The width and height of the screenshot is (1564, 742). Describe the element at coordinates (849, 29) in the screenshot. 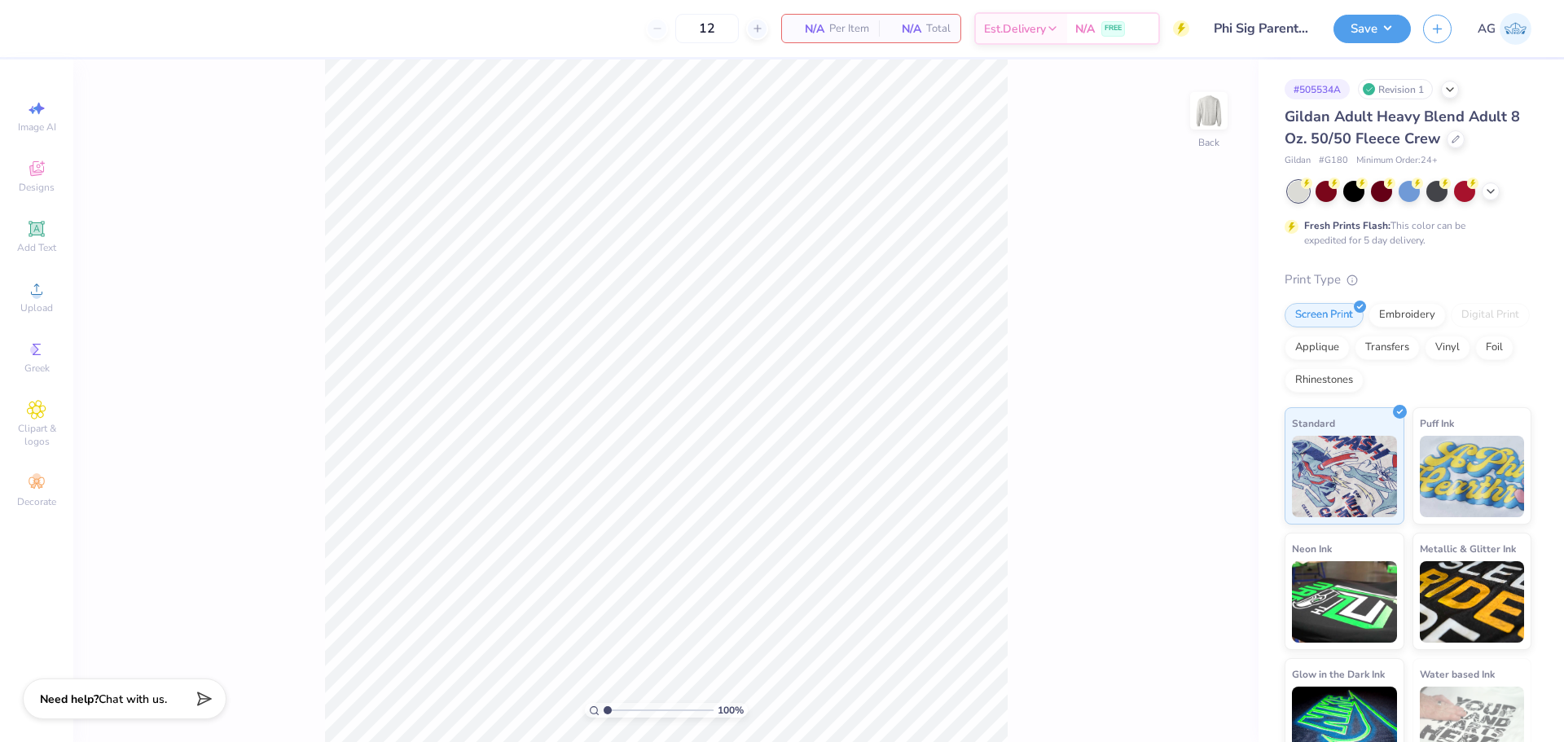

I see `span: Per Item` at that location.